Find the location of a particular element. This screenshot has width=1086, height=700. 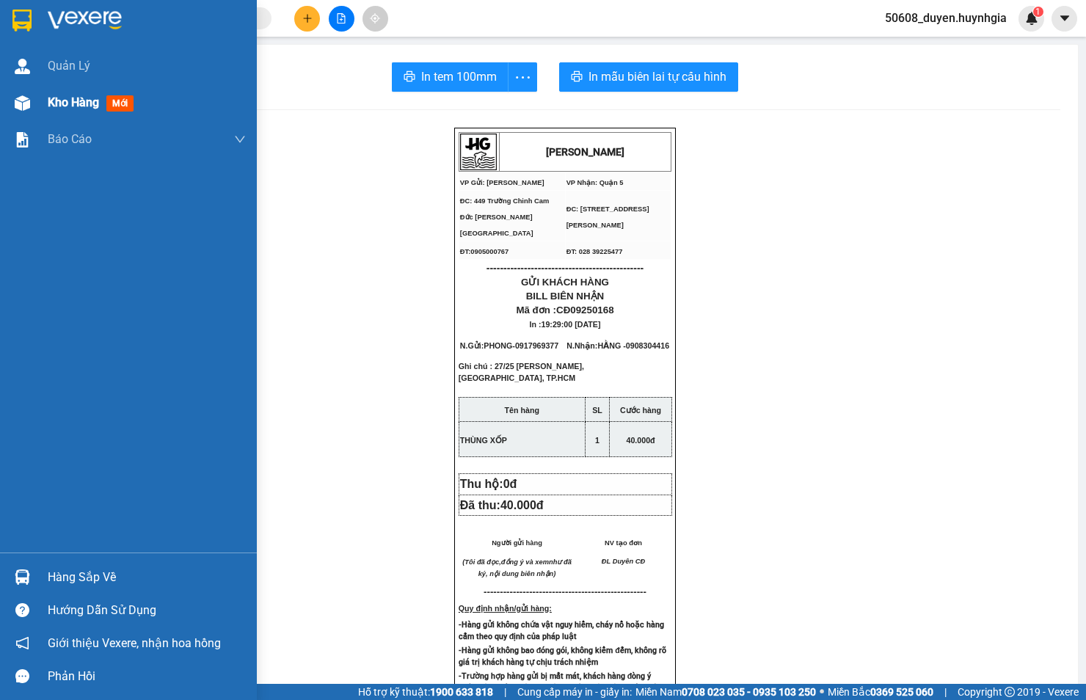

div: 40.000 is located at coordinates (71, 101).